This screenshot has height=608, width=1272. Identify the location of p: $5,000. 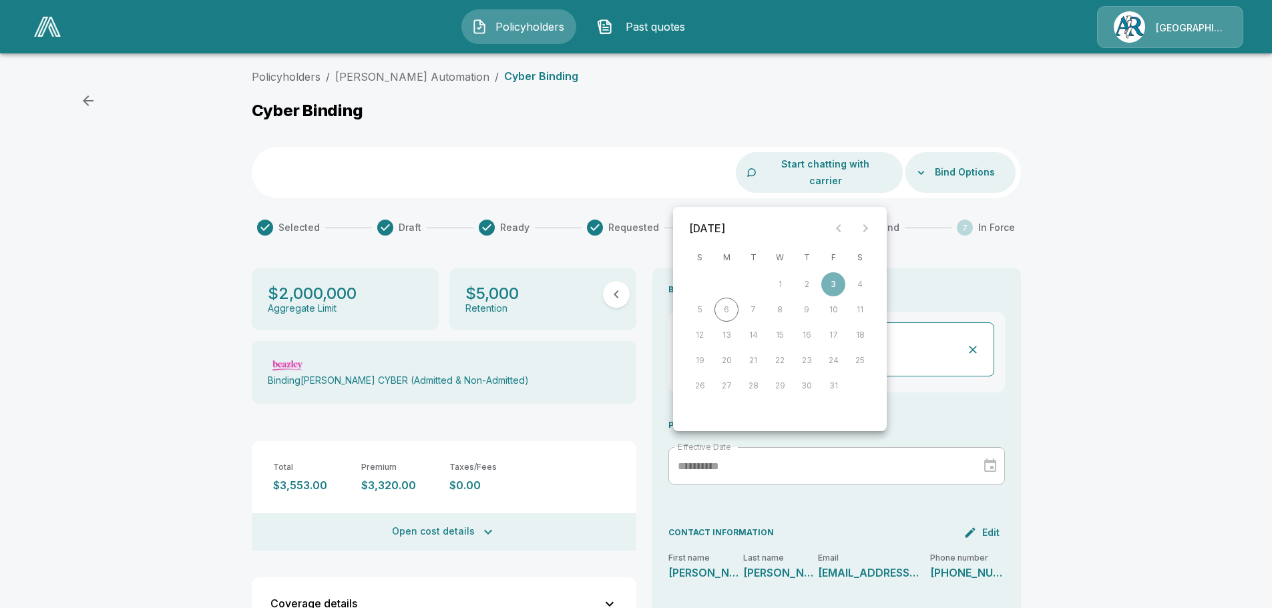
(492, 293).